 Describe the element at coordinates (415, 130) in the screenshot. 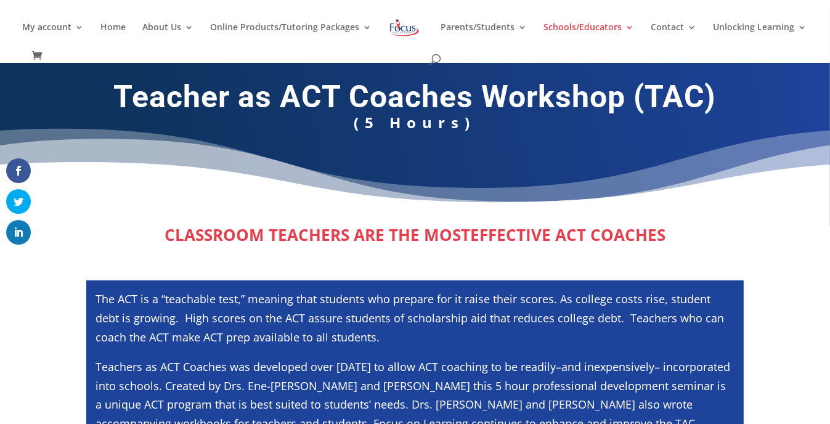

I see `p: (5 Hours)` at that location.